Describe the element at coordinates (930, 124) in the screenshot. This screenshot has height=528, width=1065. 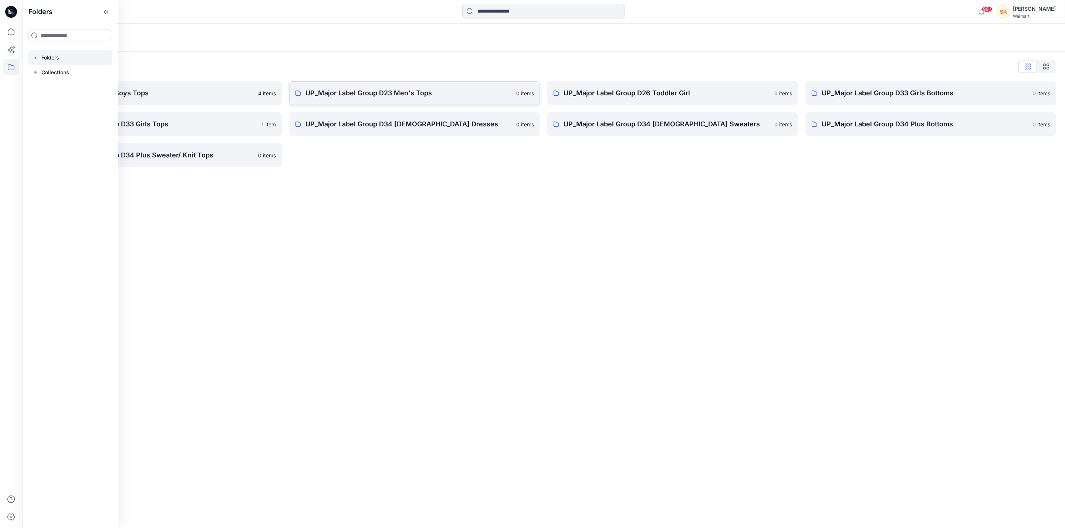
I see `a: UP_Major Label Group D34 Plus Bottoms0 items` at that location.